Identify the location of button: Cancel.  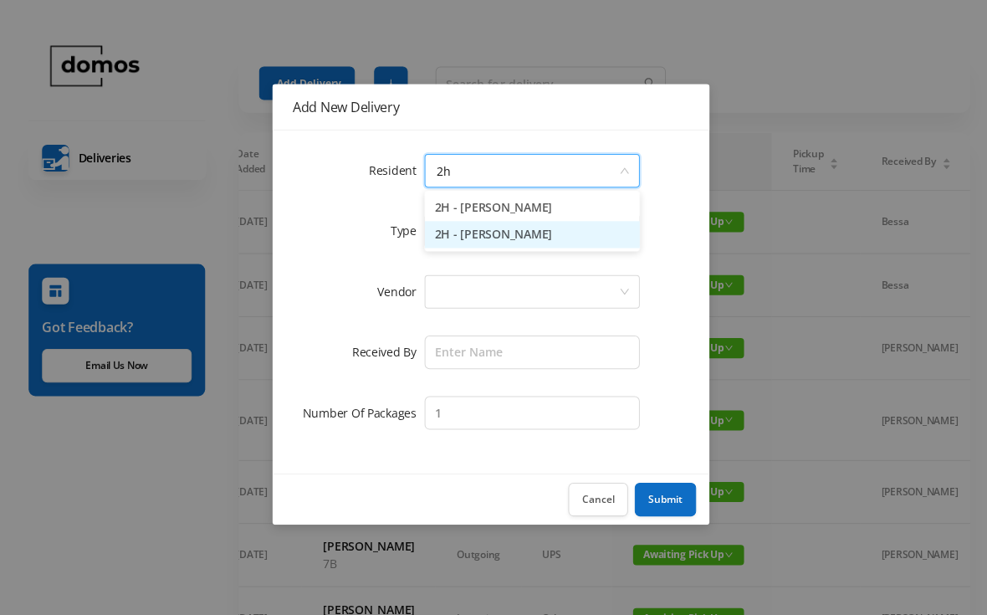
(600, 497).